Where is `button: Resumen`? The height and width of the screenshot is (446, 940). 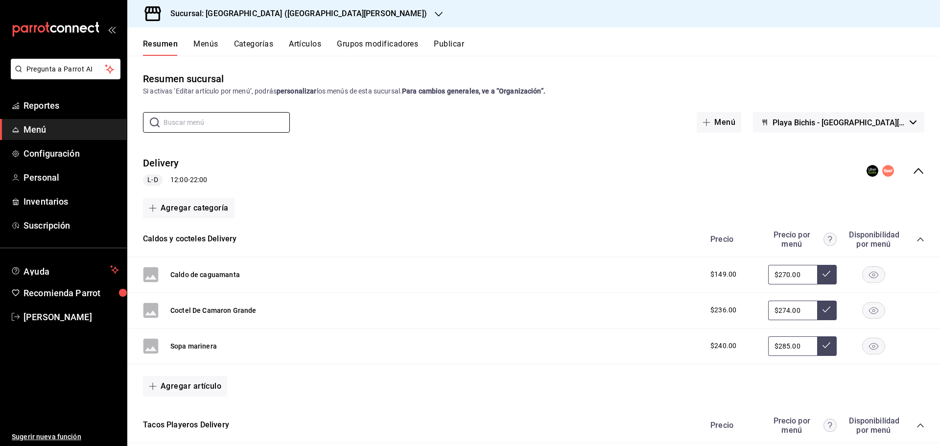 button: Resumen is located at coordinates (160, 47).